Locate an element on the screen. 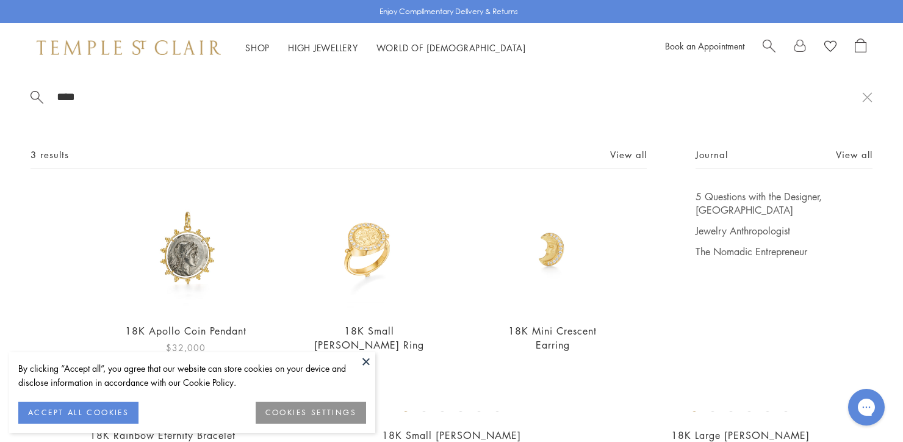  a: View Wishlist is located at coordinates (831, 48).